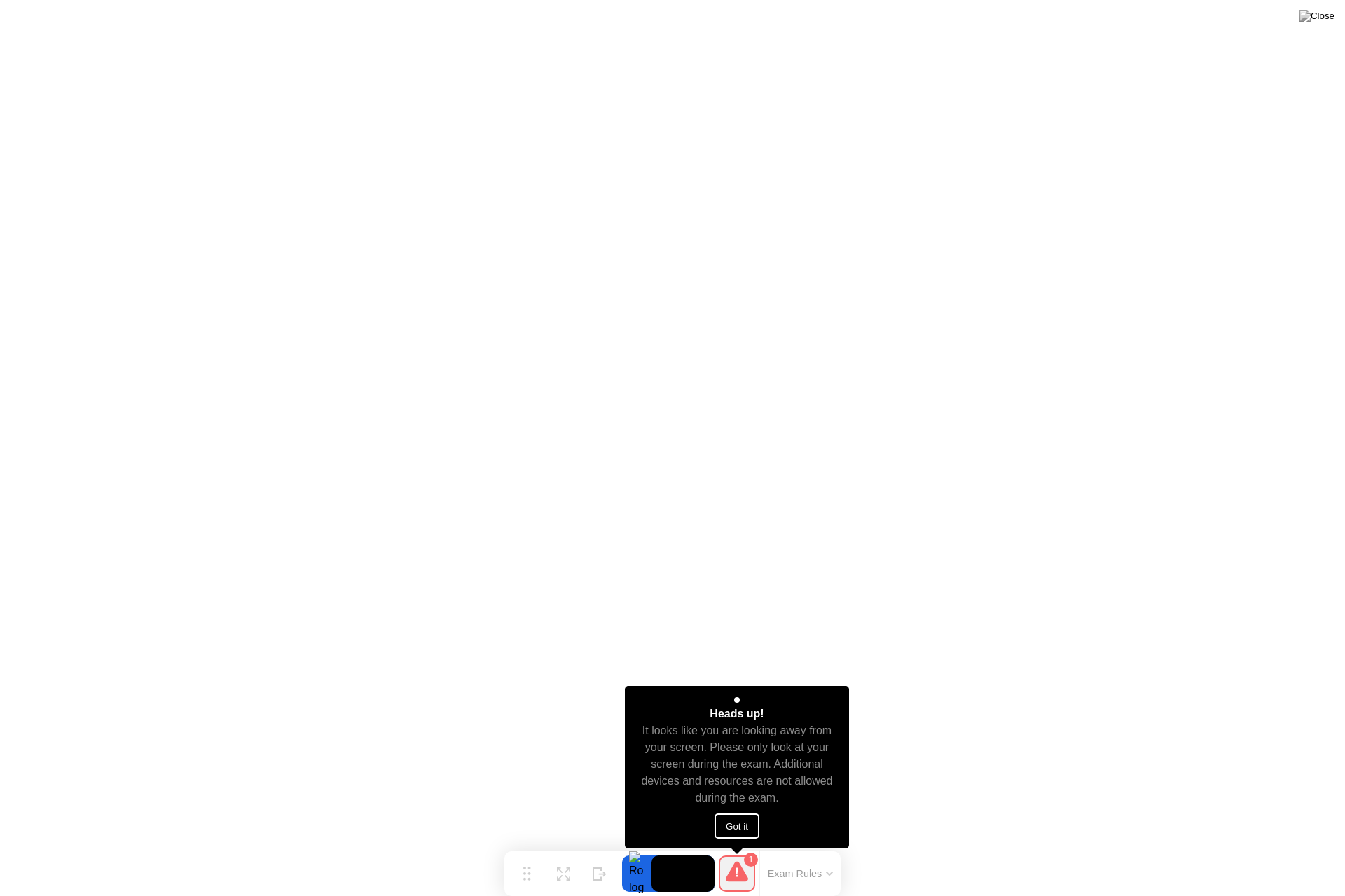 The height and width of the screenshot is (896, 1345). What do you see at coordinates (736, 714) in the screenshot?
I see `div: Heads up!` at bounding box center [736, 714].